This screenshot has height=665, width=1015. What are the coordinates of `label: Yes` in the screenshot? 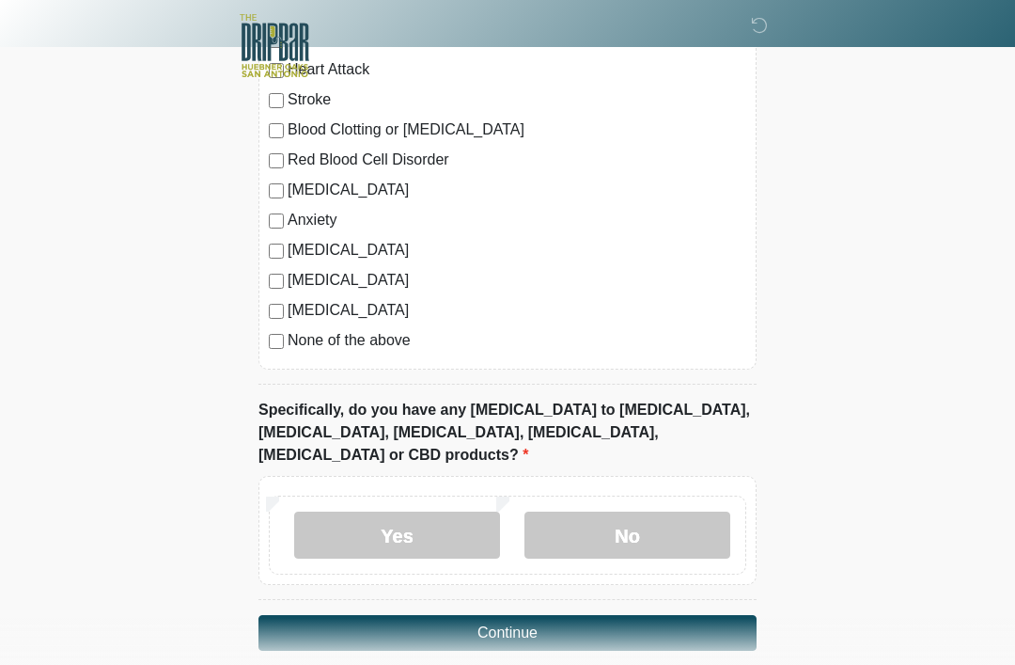 It's located at (397, 535).